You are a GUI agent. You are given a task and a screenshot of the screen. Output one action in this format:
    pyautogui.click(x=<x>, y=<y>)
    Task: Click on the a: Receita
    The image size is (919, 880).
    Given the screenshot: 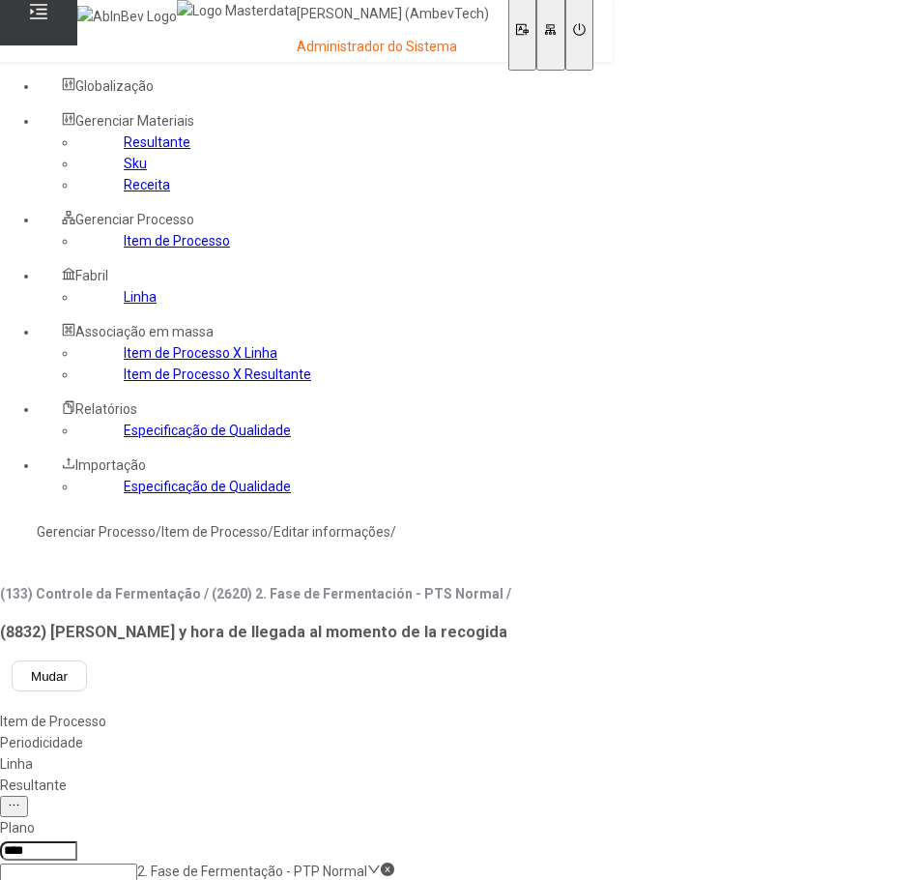 What is the action you would take?
    pyautogui.click(x=147, y=185)
    